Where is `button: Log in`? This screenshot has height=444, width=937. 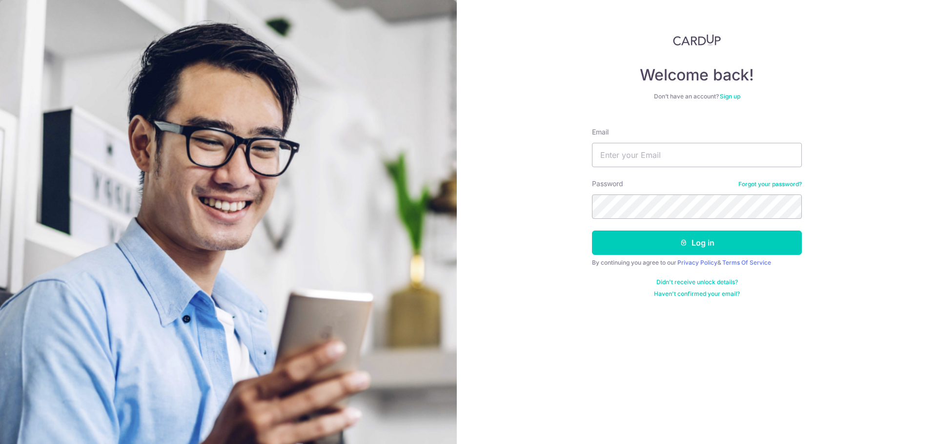
button: Log in is located at coordinates (697, 243).